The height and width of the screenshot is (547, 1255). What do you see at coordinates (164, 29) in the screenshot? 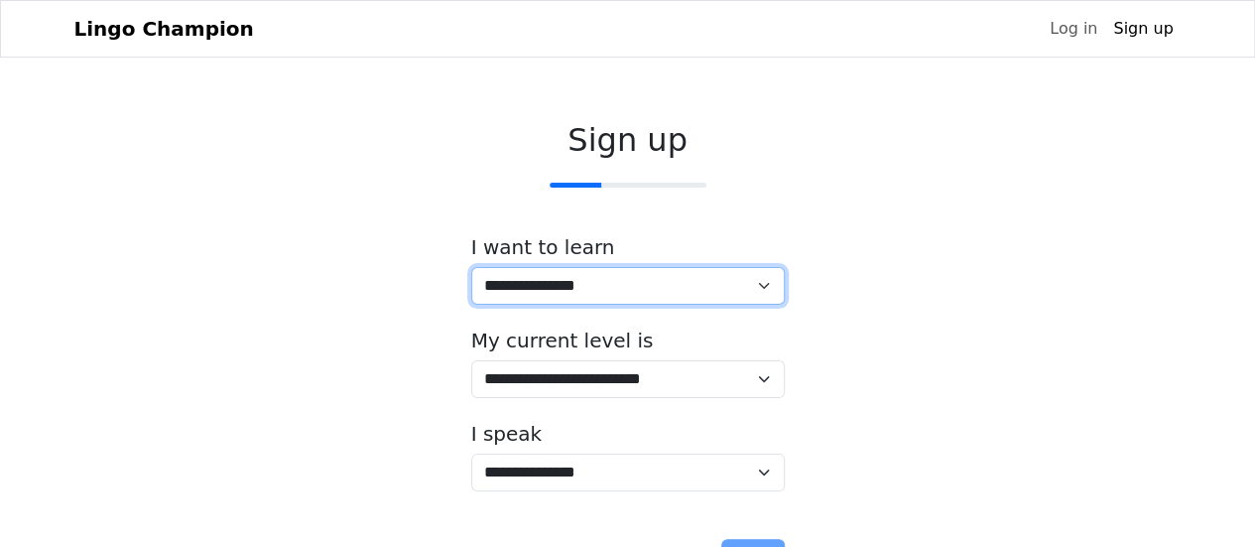
I see `a: Lingo Champion` at bounding box center [164, 29].